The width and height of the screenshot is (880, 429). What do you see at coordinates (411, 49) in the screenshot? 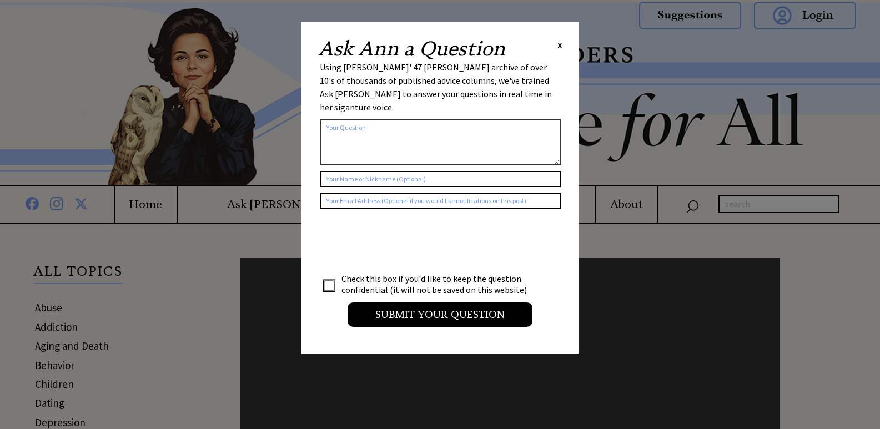
I see `h2: Ask Ann a Question` at bounding box center [411, 49].